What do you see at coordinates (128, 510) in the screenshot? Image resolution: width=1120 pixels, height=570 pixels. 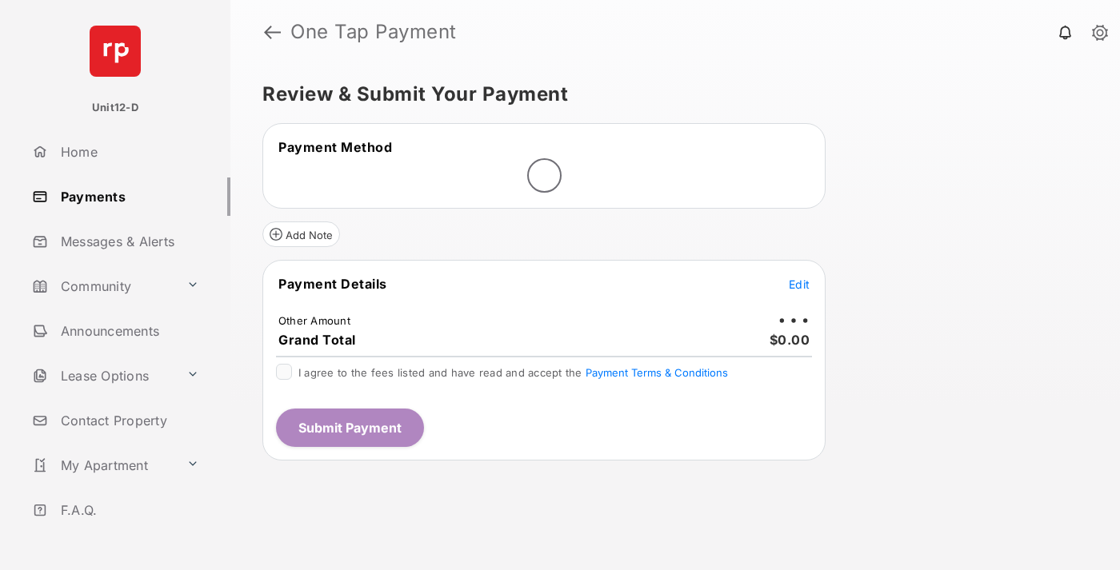 I see `a: F.A.Q.` at bounding box center [128, 510].